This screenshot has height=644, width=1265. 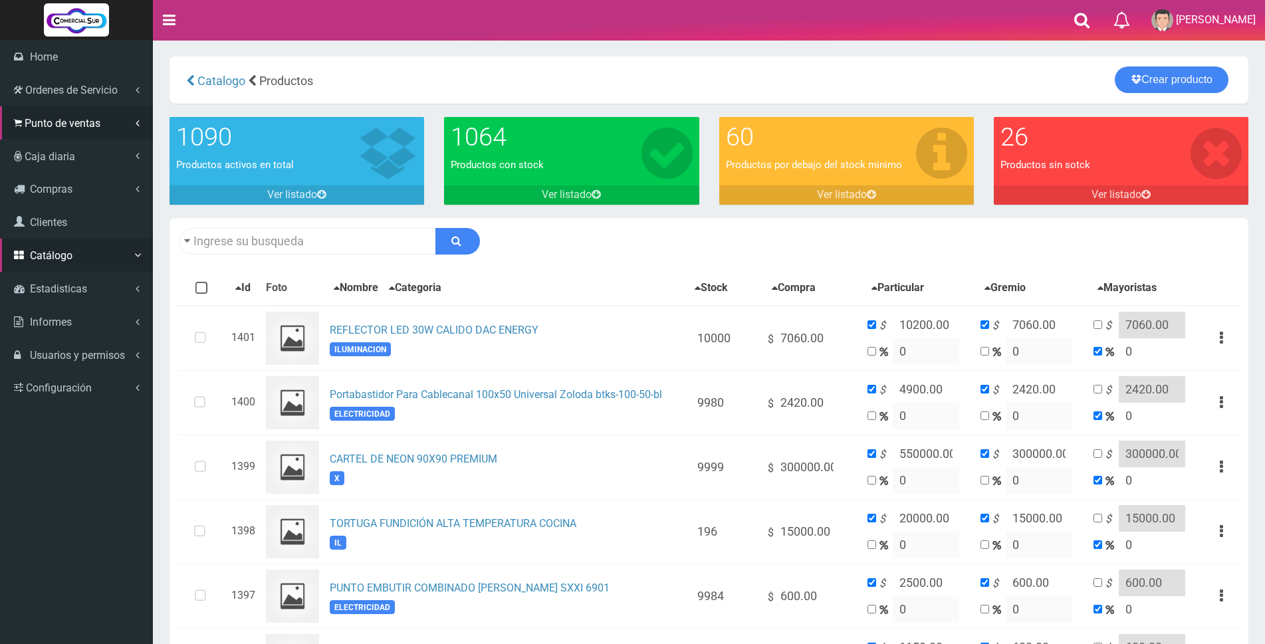 I want to click on font: Productos activos en total, so click(x=235, y=165).